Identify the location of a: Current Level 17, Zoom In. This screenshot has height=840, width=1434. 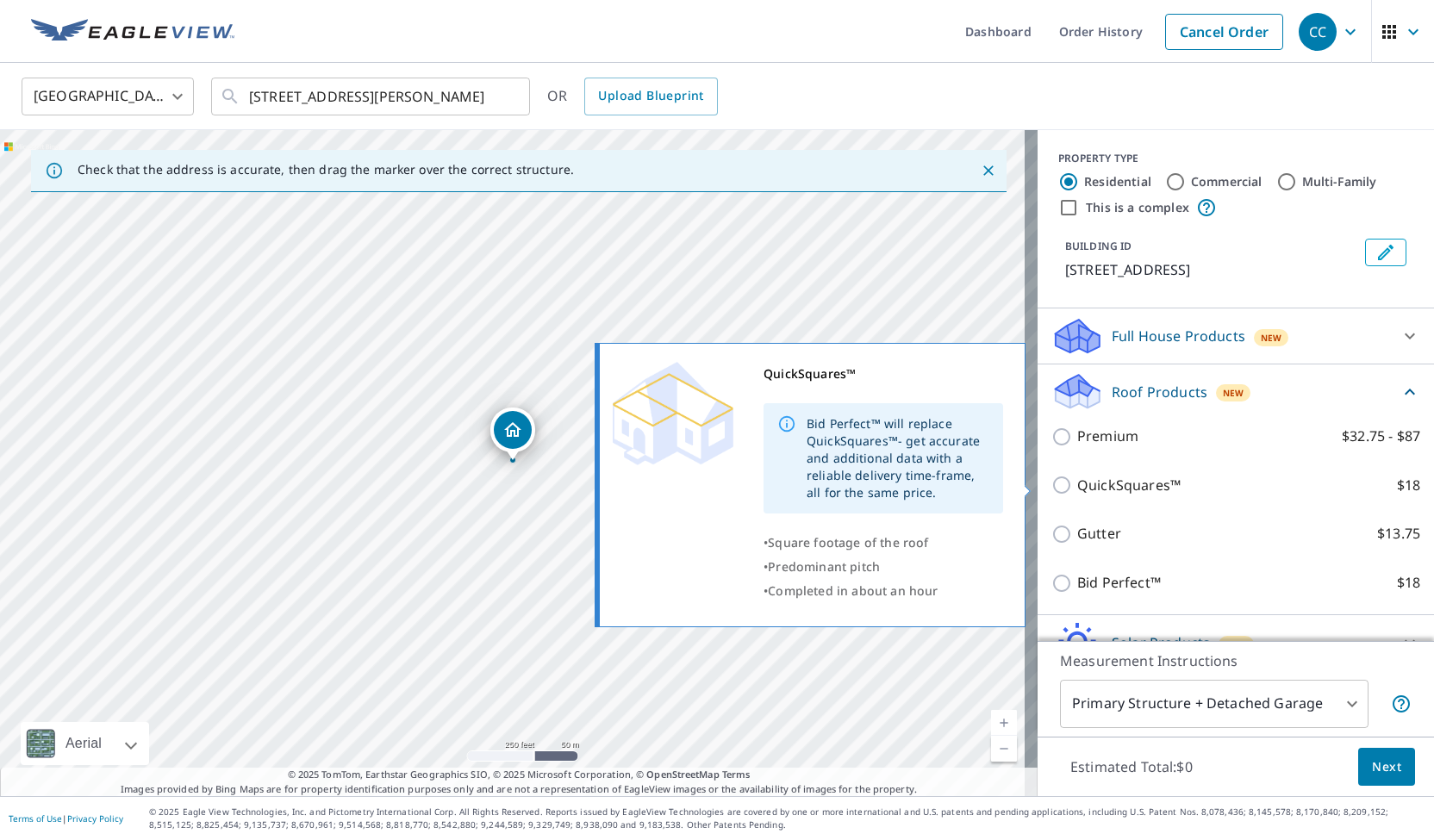
(1004, 722).